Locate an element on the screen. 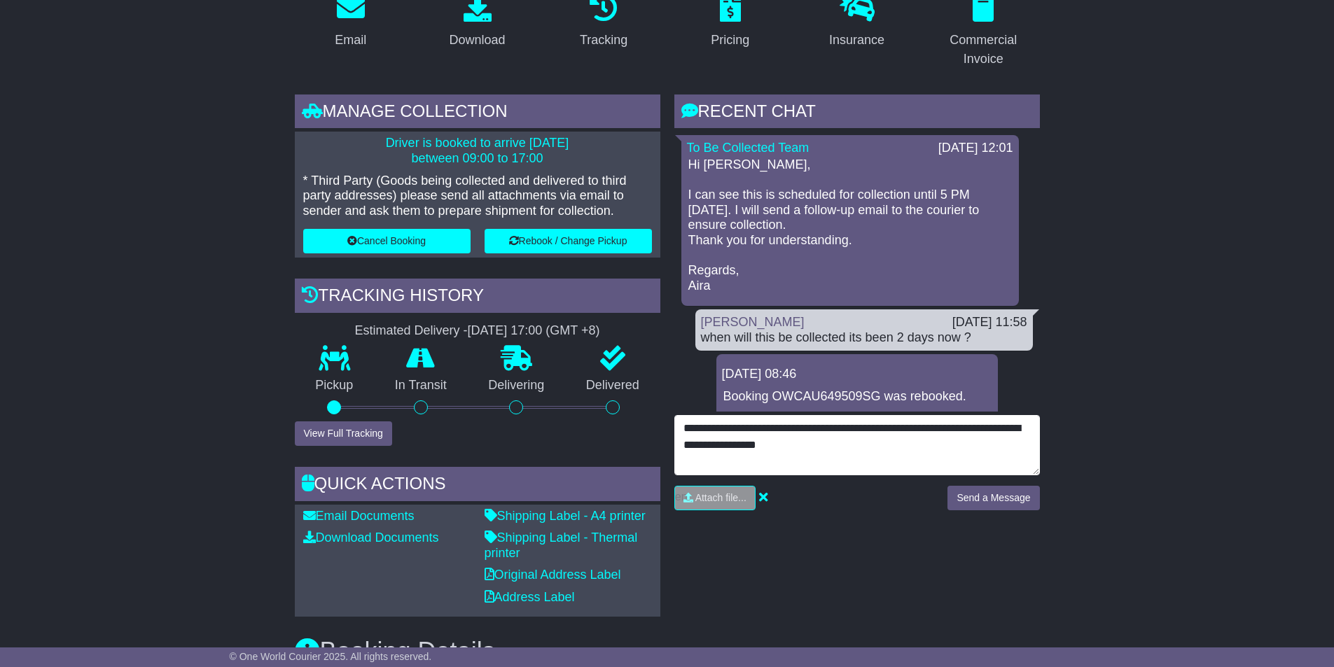  div: when will this be collected its been 2 days now ? is located at coordinates (864, 338).